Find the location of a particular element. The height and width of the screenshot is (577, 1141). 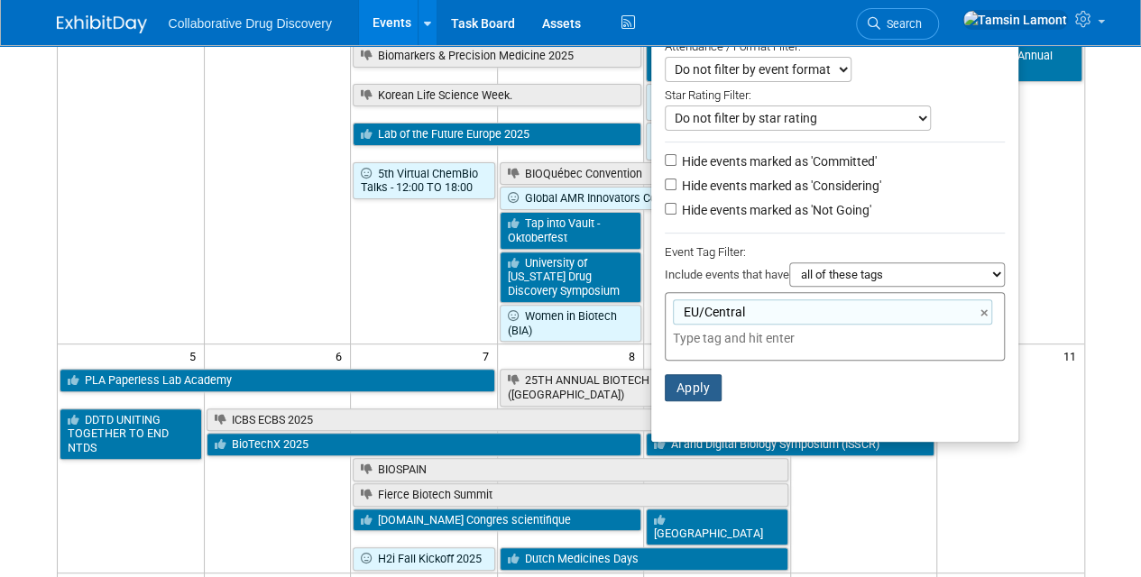

a: ICBS ECBS 2025 is located at coordinates (497, 420).